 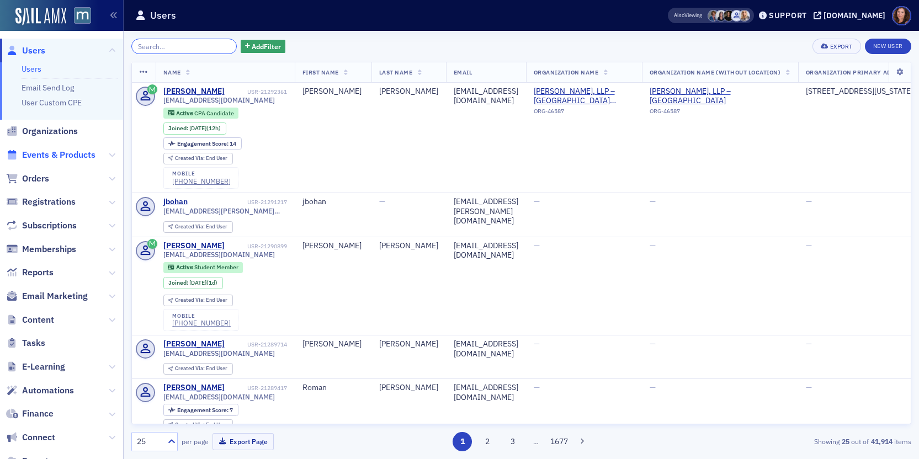 I want to click on span: Lauren McDonough, so click(x=728, y=15).